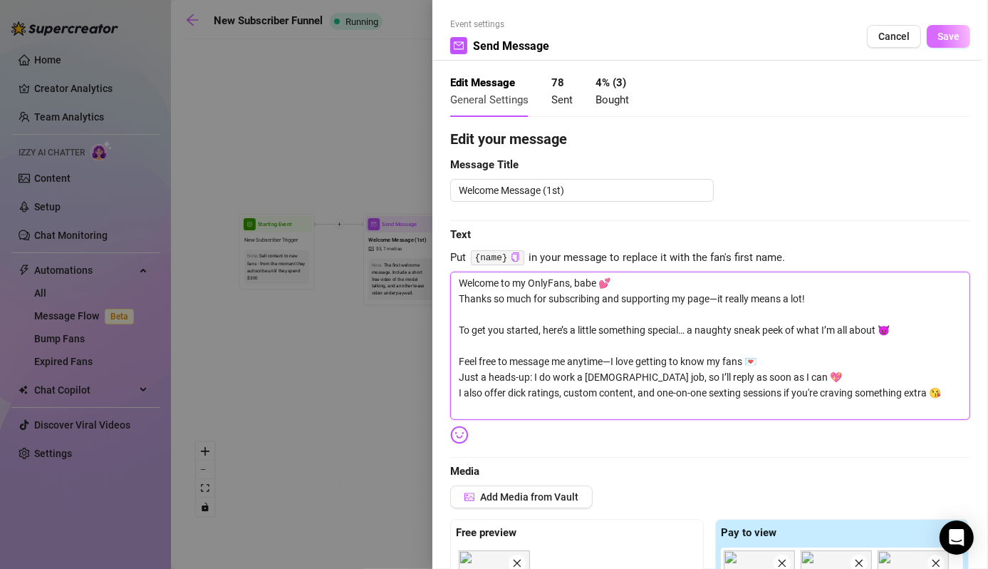 Image resolution: width=988 pixels, height=569 pixels. I want to click on button: Add Media from Vault, so click(522, 497).